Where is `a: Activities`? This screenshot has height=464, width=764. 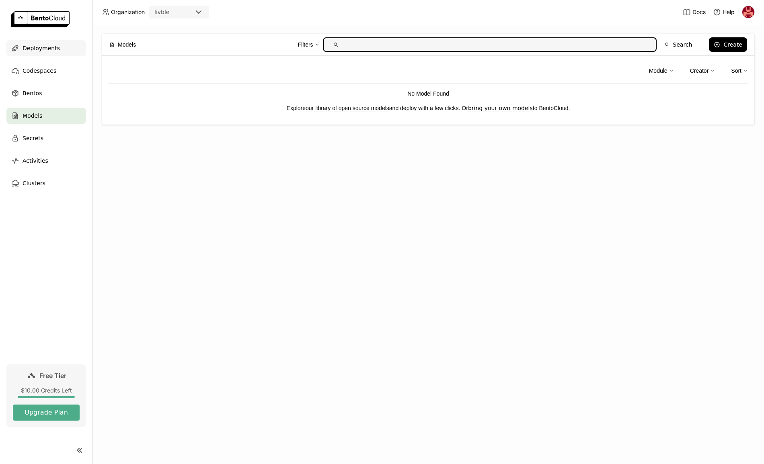
a: Activities is located at coordinates (46, 161).